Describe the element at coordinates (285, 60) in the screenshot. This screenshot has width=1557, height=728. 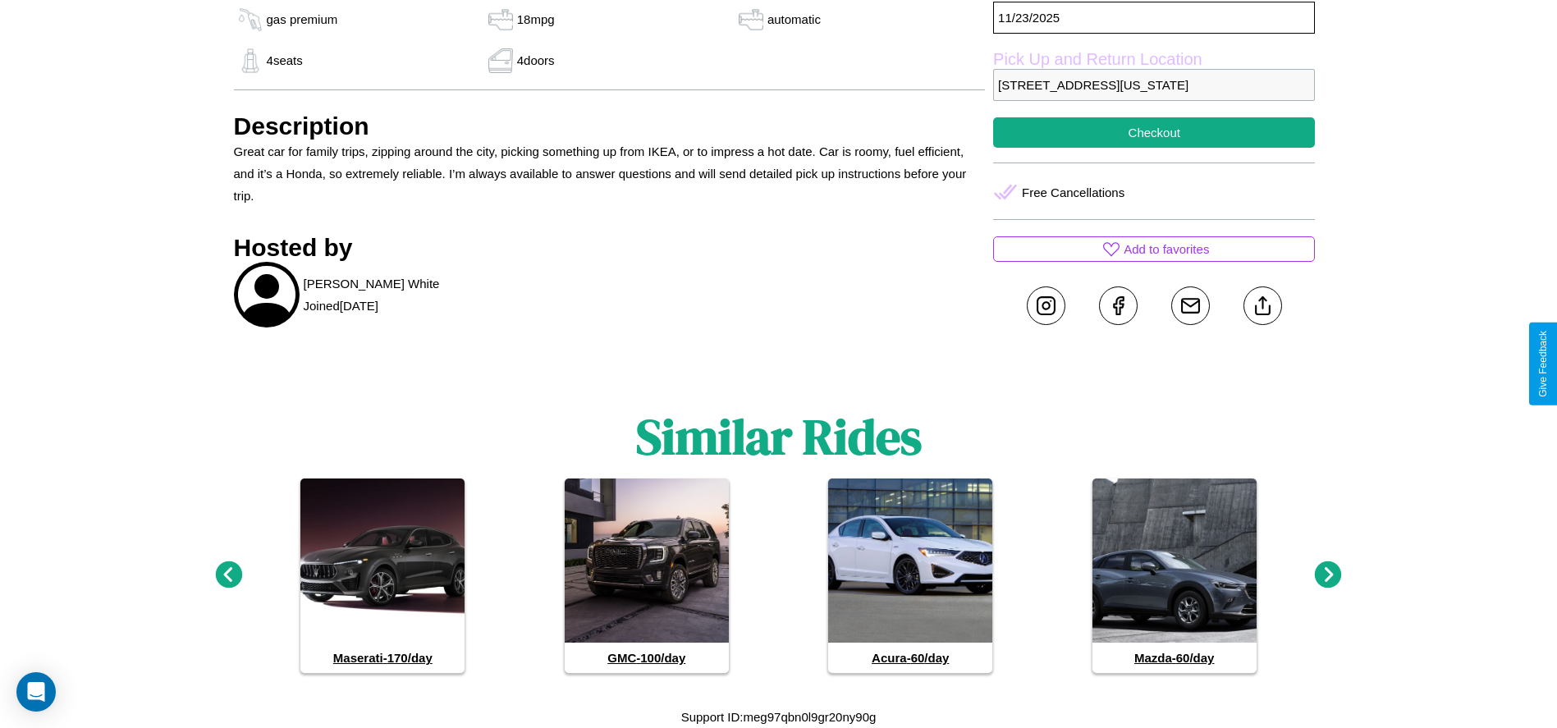
I see `p: 4 seats` at that location.